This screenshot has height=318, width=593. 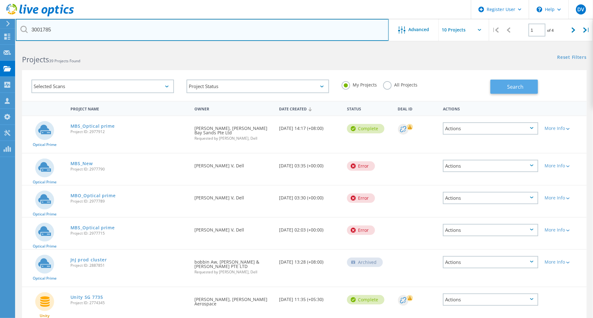 What do you see at coordinates (93, 196) in the screenshot?
I see `a: MBO_Optical prime` at bounding box center [93, 196].